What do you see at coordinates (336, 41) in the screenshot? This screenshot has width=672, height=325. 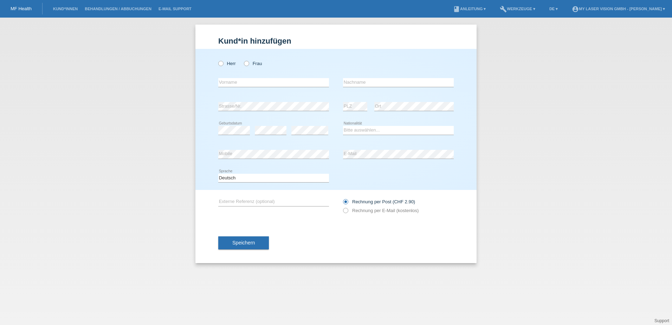 I see `h1: Kund*in hinzufügen` at bounding box center [336, 41].